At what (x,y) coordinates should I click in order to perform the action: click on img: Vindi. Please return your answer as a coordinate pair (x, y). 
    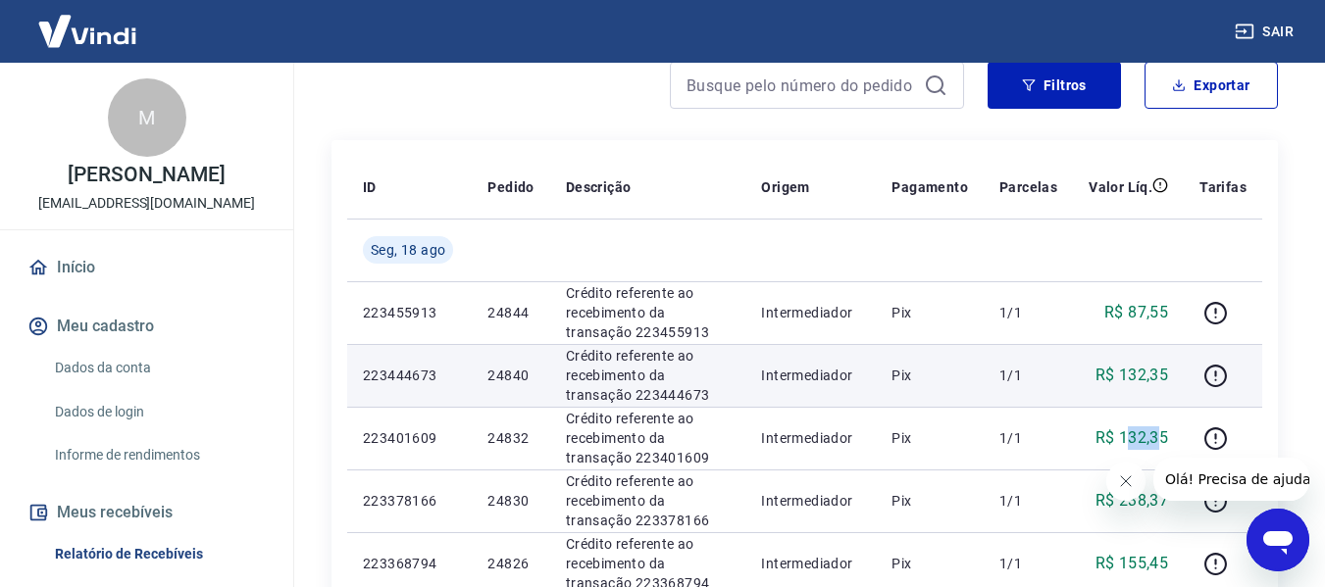
    Looking at the image, I should click on (87, 30).